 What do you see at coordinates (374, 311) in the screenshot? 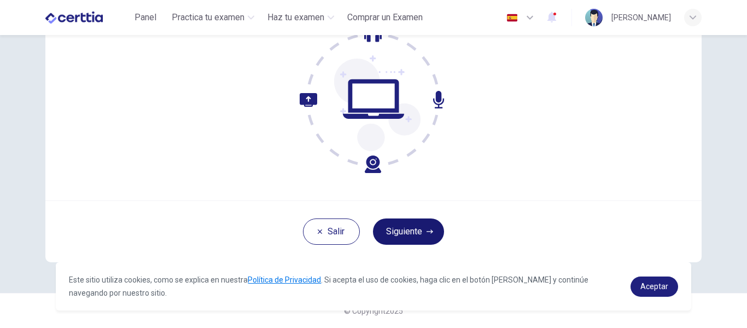
I see `span: © Copyright 2025` at bounding box center [374, 311].